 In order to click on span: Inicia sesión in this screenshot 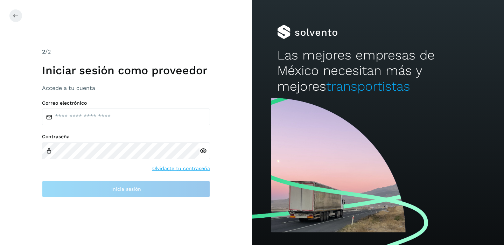, I will do `click(126, 189)`.